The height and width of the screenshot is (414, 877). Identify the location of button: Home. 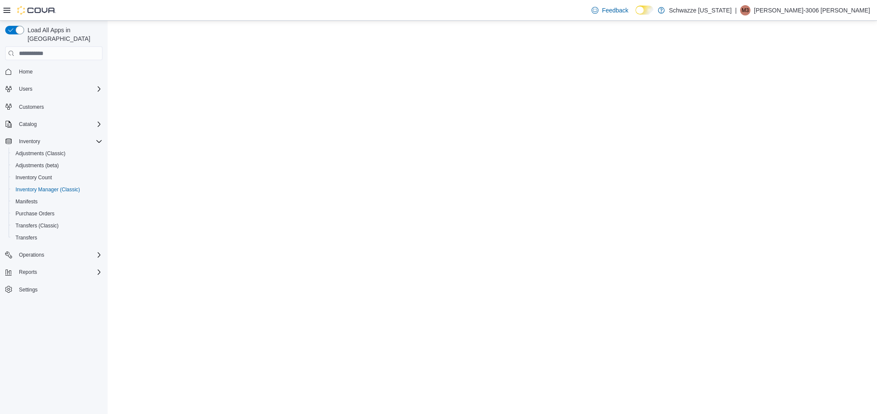
(54, 71).